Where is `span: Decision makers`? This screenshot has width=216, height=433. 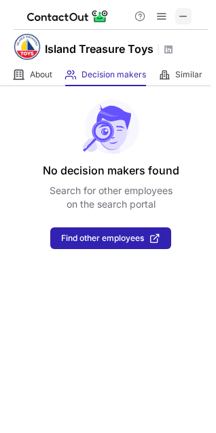
span: Decision makers is located at coordinates (113, 75).